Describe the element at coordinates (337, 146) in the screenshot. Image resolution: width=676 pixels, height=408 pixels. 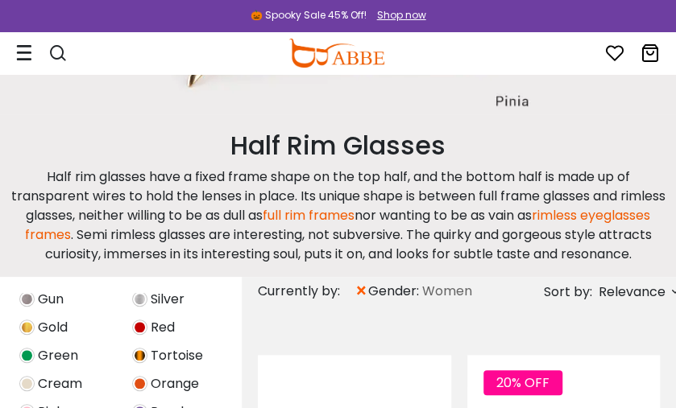
I see `h2: Half Rim Glasses` at that location.